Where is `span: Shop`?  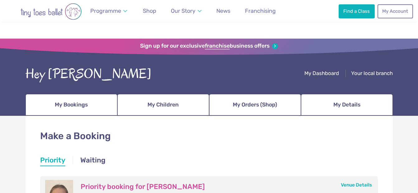
span: Shop is located at coordinates (150, 11).